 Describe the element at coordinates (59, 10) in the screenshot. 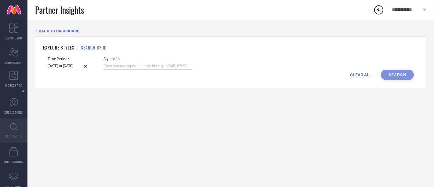

I see `span: Partner Insights` at that location.